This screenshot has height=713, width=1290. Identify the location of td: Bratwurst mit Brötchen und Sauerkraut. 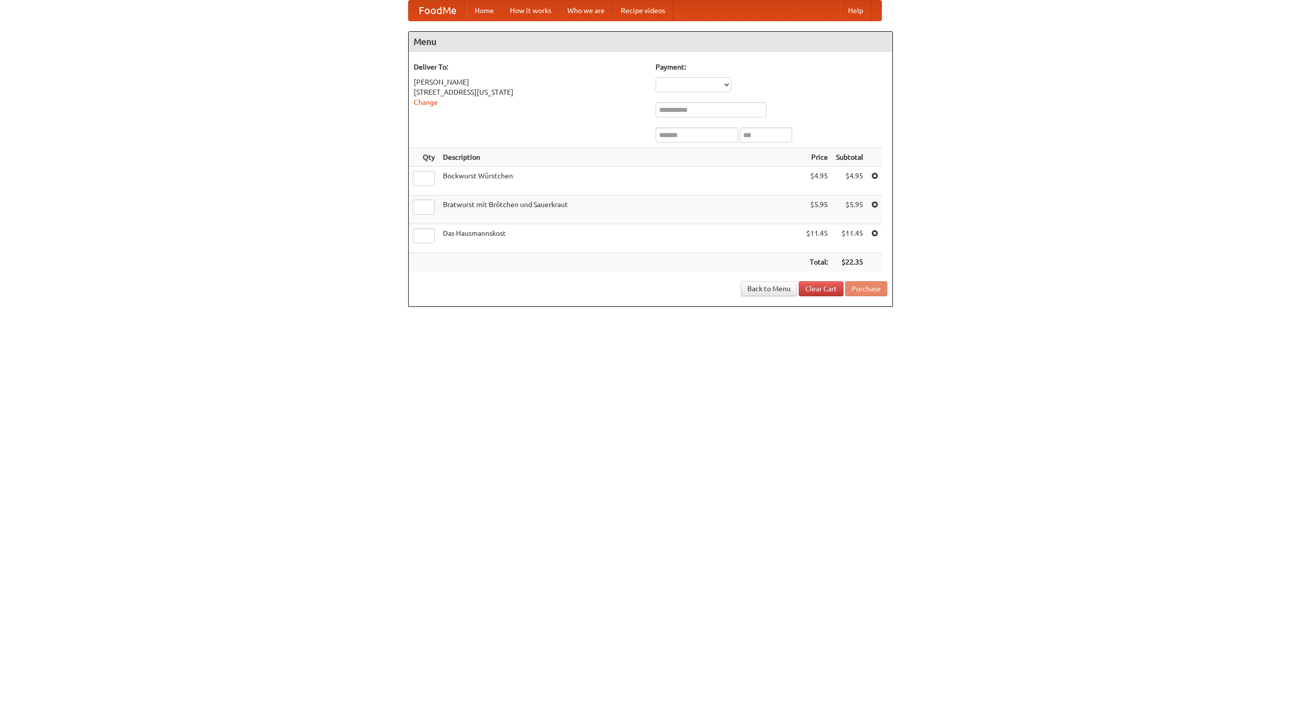
(620, 210).